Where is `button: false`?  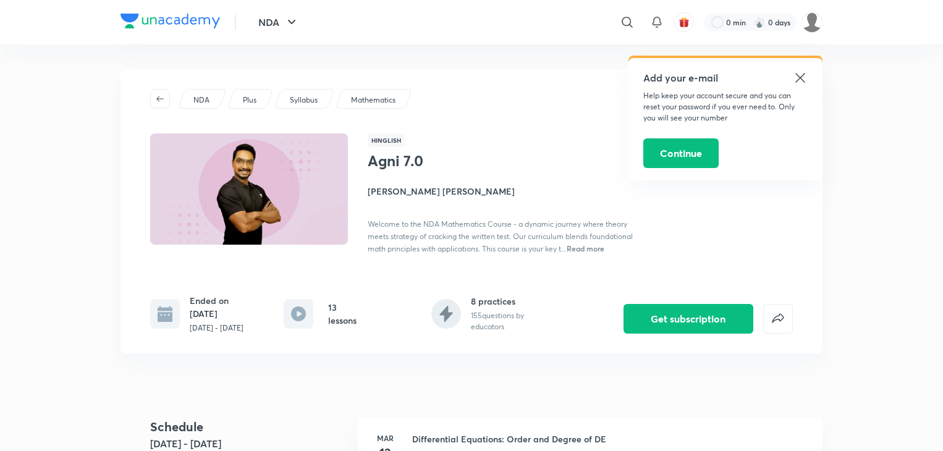 button: false is located at coordinates (778, 319).